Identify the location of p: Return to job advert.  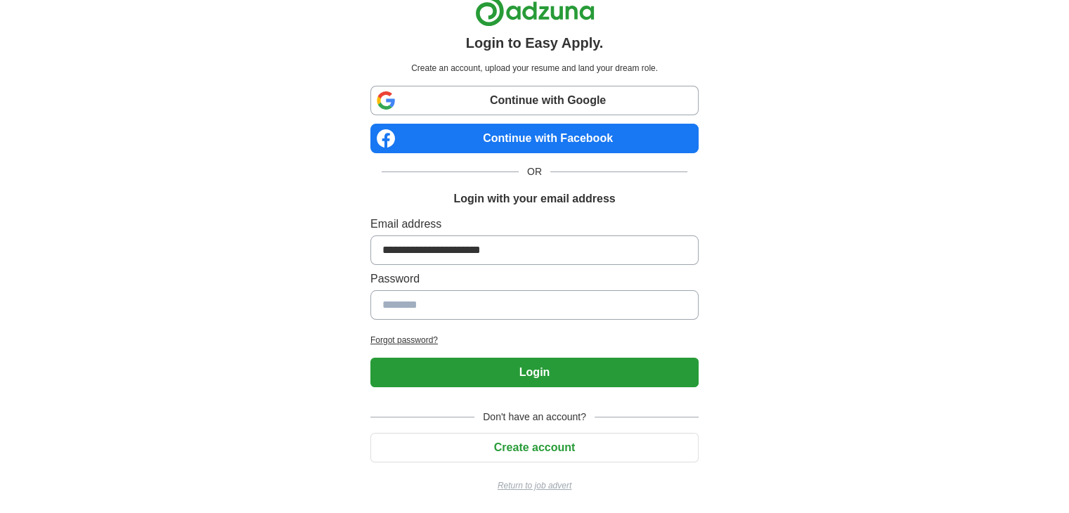
(534, 486).